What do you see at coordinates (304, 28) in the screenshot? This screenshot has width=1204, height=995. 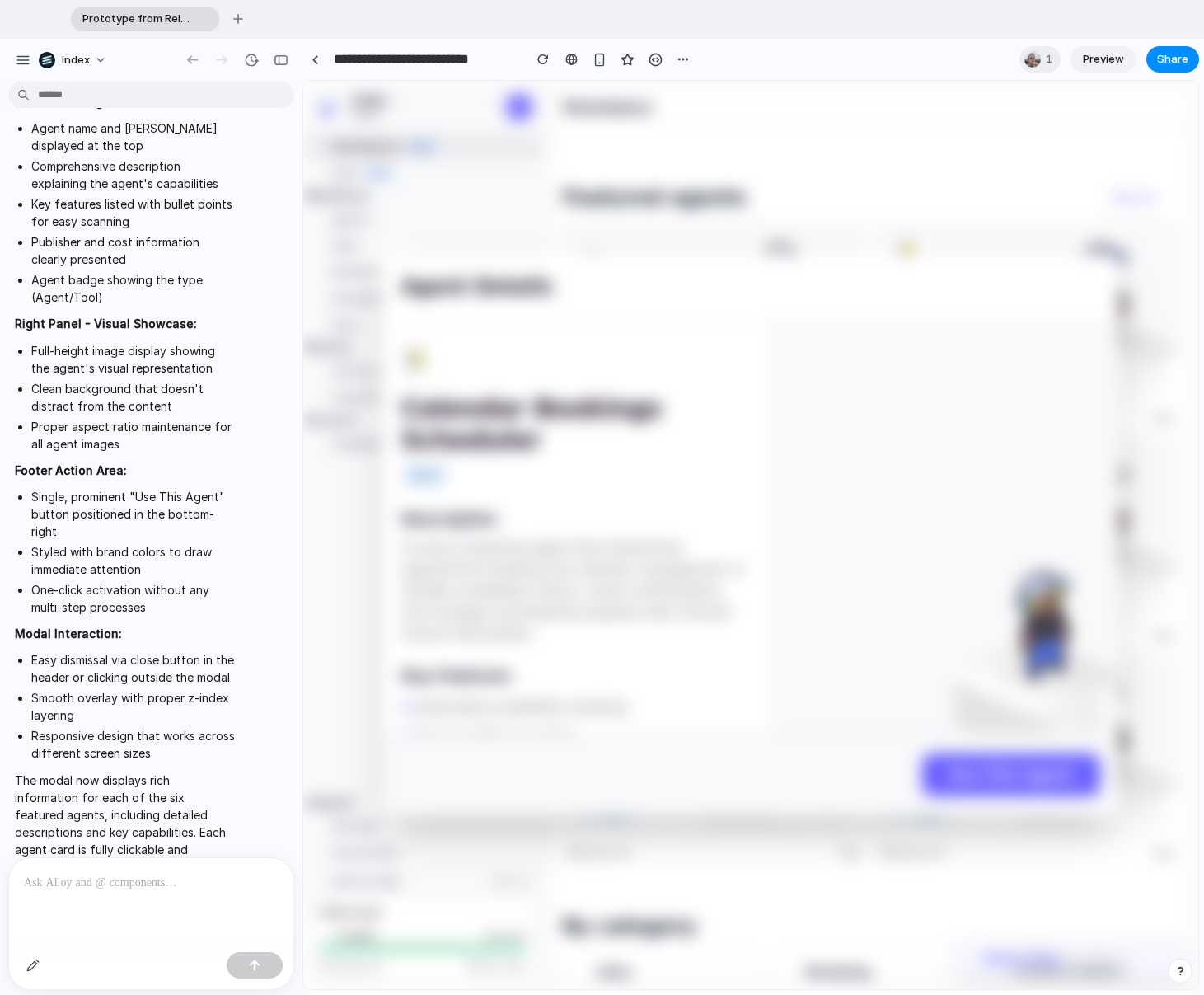 I see `span: Marketplace` at bounding box center [304, 28].